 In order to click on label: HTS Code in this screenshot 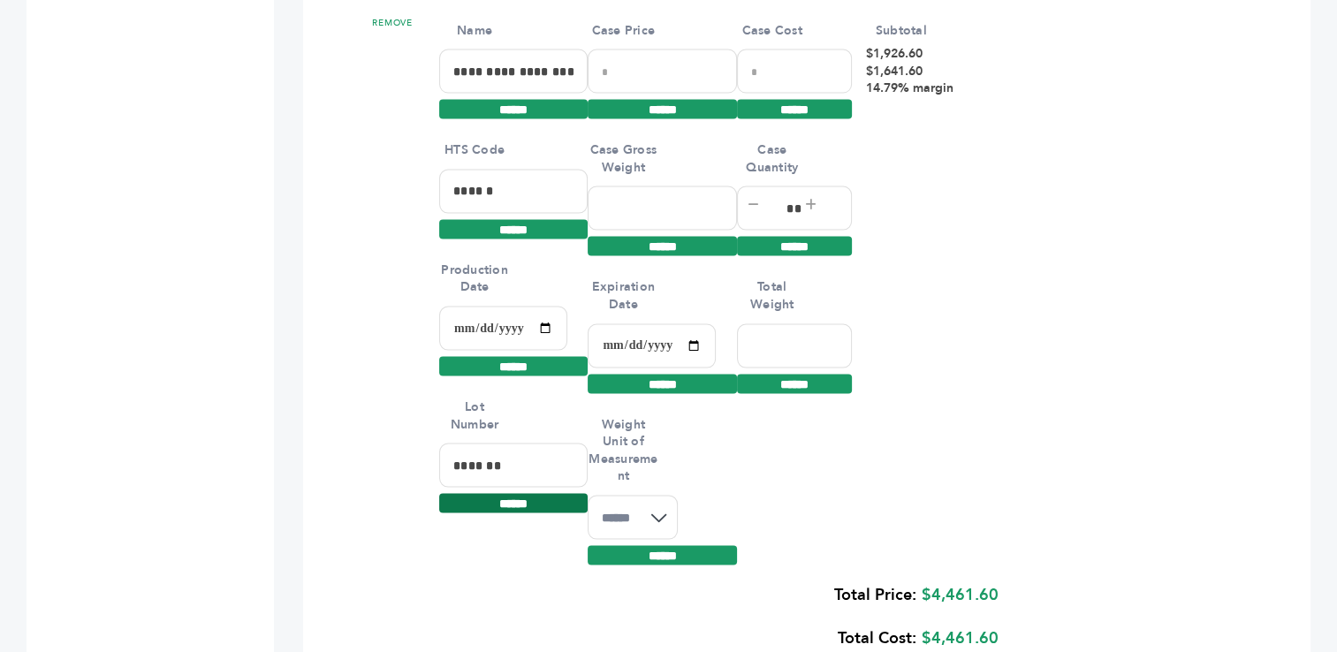, I will do `click(474, 150)`.